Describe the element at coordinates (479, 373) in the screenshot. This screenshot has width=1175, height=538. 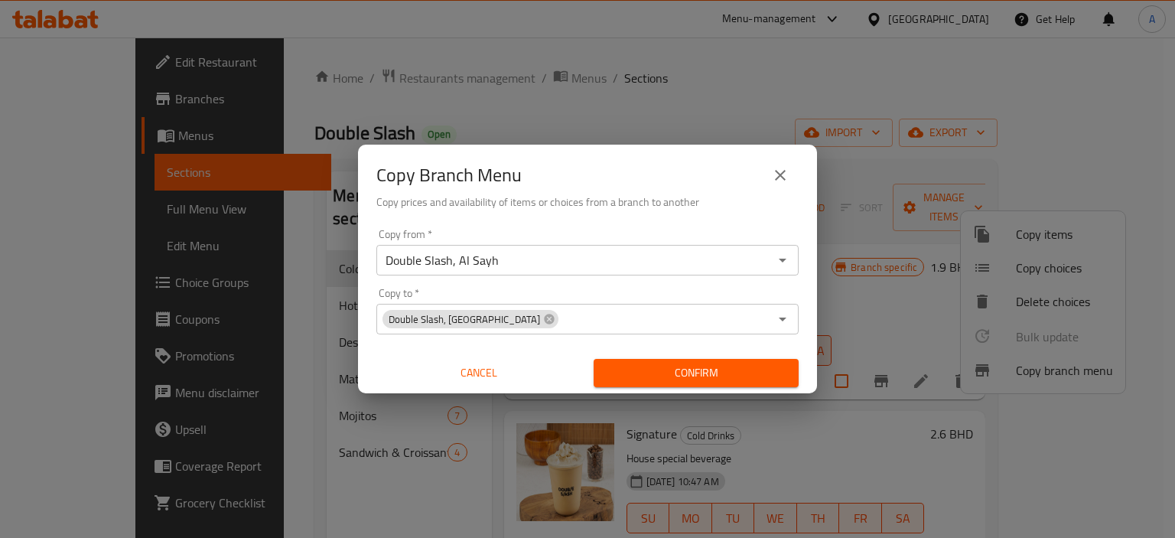
I see `span: Cancel` at that location.